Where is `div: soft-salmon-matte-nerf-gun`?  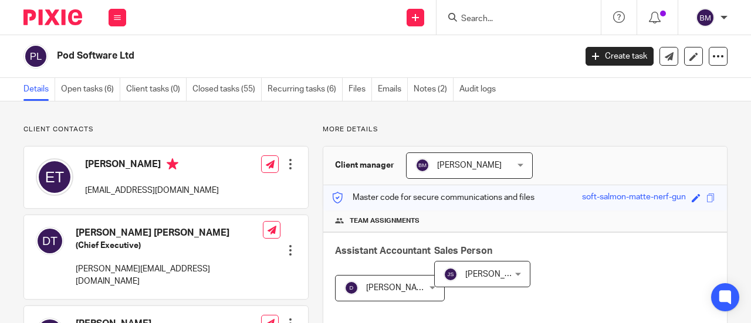 div: soft-salmon-matte-nerf-gun is located at coordinates (633, 198).